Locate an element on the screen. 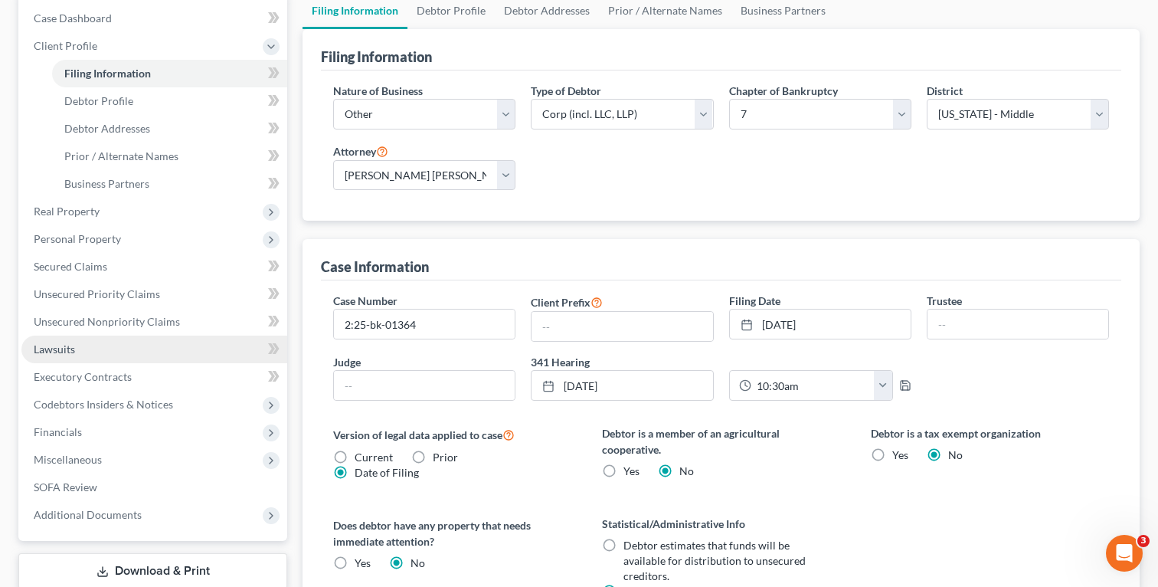 This screenshot has height=587, width=1158. span: Prior is located at coordinates (445, 457).